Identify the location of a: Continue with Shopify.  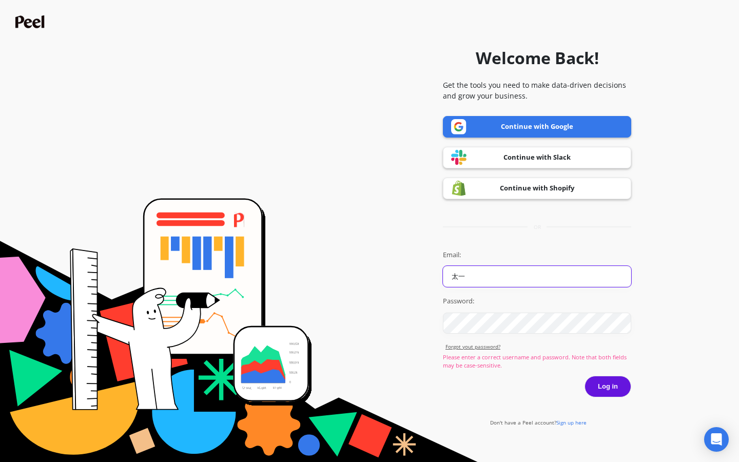
(537, 188).